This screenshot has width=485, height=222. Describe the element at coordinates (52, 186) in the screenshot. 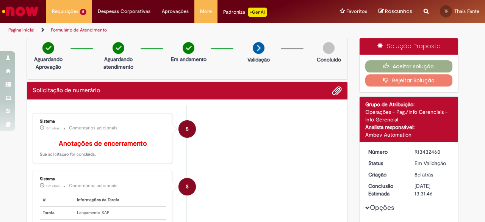

I see `time: 28/08/2025 10:03:09` at that location.